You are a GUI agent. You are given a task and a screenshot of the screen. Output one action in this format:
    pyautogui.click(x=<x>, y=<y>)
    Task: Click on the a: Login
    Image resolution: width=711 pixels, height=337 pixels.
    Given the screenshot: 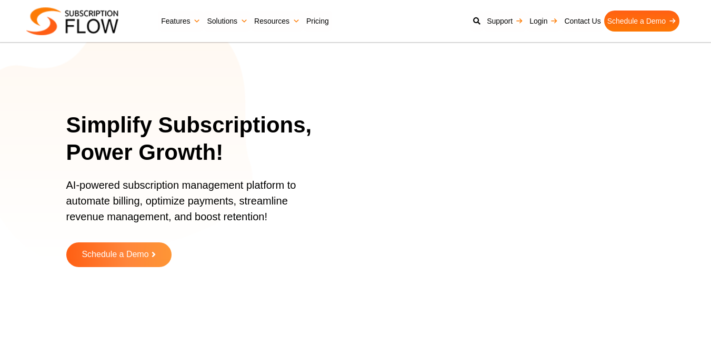 What is the action you would take?
    pyautogui.click(x=543, y=21)
    